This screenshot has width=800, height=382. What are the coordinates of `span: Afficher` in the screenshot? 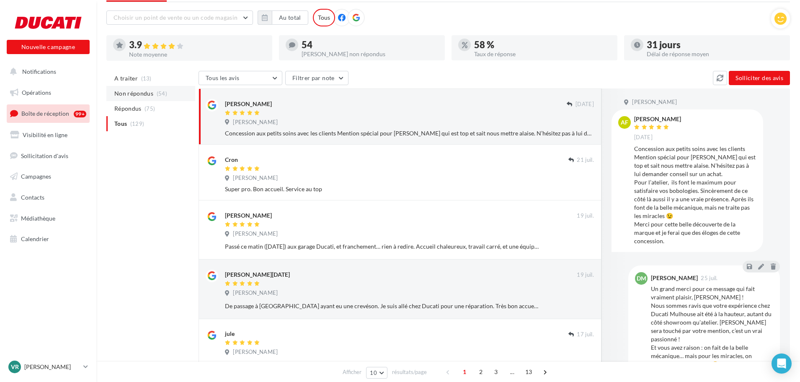 It's located at (352, 372).